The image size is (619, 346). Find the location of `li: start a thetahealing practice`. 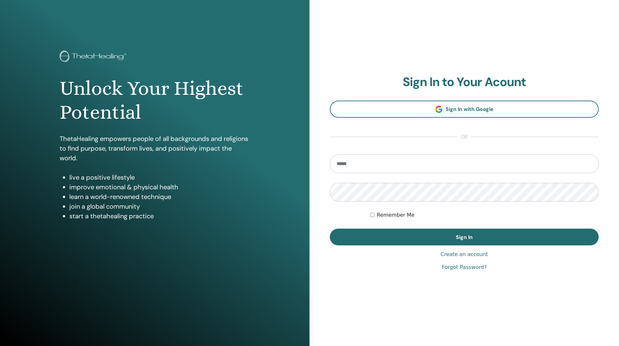

li: start a thetahealing practice is located at coordinates (159, 216).